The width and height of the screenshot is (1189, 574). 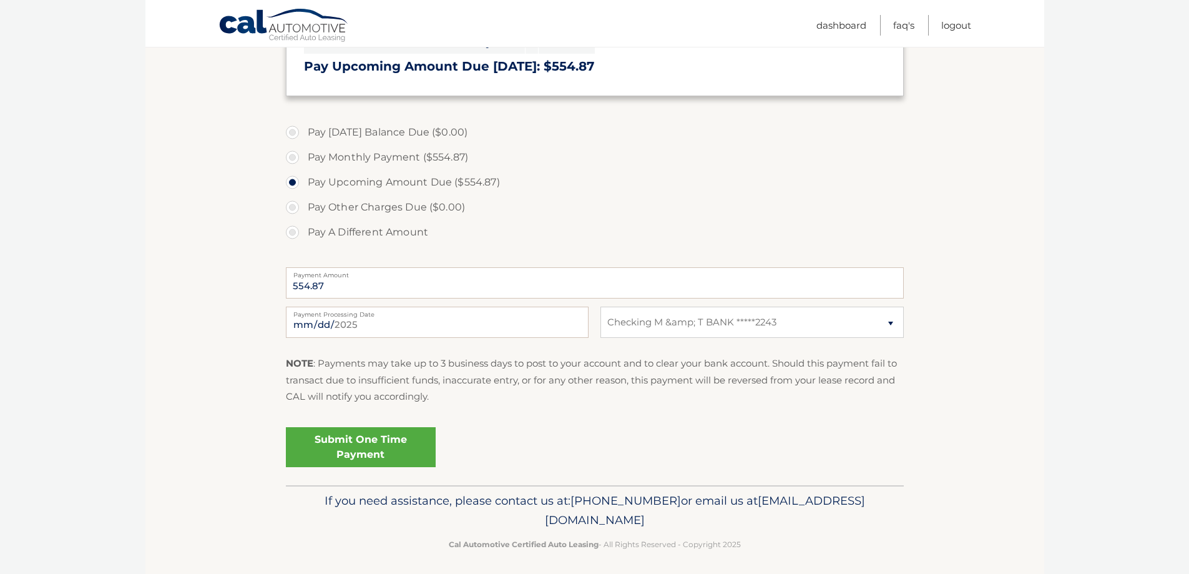 I want to click on label: Pay A Different Amount, so click(x=595, y=232).